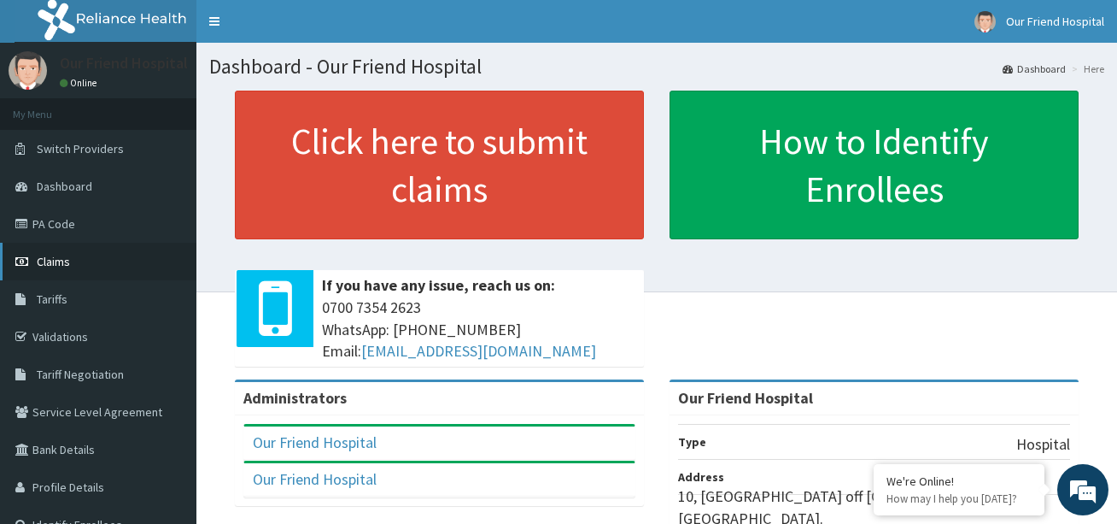  Describe the element at coordinates (701, 477) in the screenshot. I see `b: Address` at that location.